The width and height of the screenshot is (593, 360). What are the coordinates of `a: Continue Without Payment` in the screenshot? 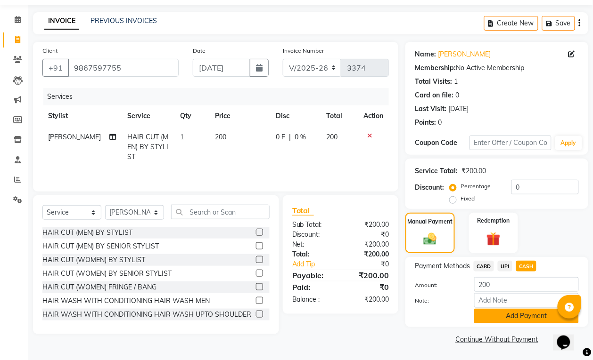 It's located at (497, 340).